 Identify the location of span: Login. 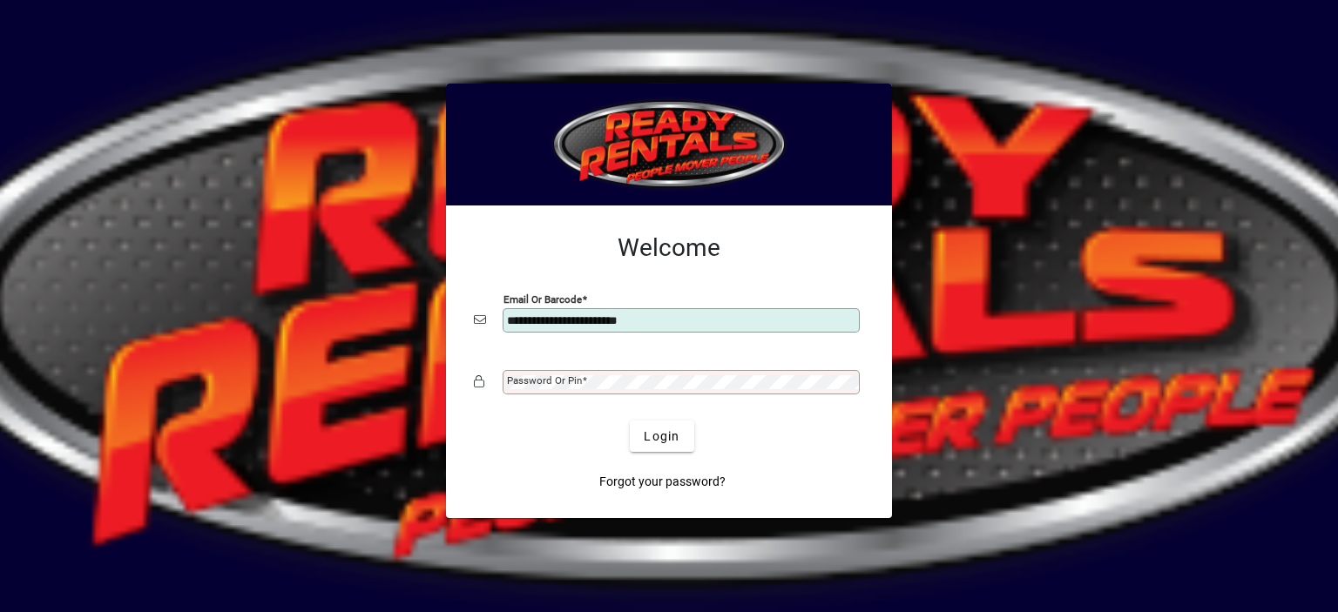
(661, 436).